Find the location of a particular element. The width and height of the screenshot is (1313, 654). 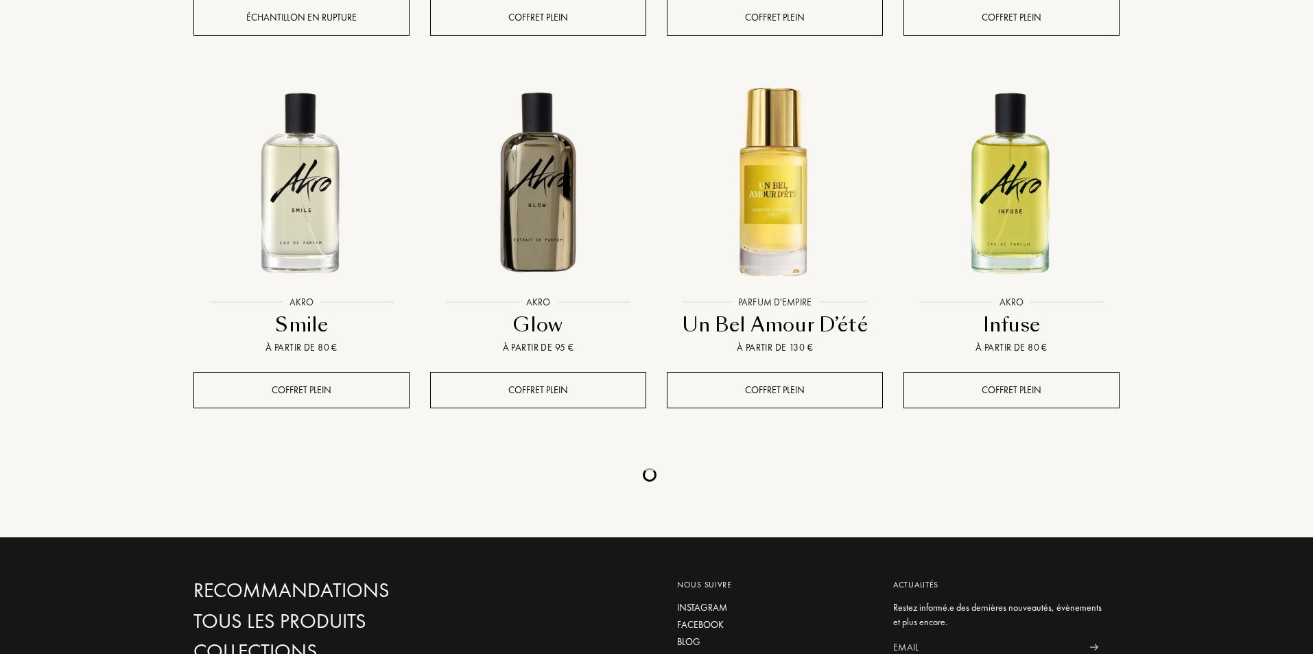

a: Infuse AkroAkroInfuseÀ partir de 80 € is located at coordinates (1011, 216).